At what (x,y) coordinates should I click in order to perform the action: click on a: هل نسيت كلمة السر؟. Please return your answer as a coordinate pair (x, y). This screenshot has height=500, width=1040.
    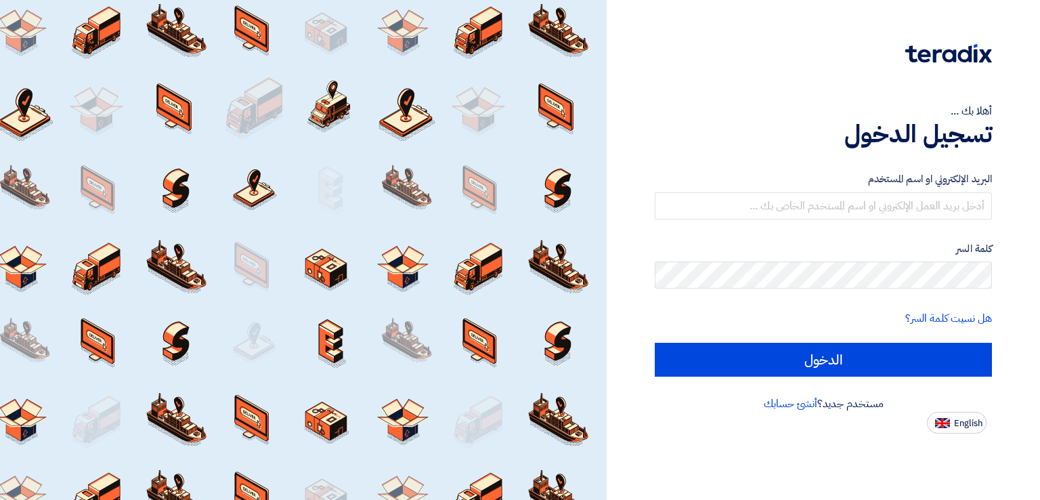
    Looking at the image, I should click on (949, 318).